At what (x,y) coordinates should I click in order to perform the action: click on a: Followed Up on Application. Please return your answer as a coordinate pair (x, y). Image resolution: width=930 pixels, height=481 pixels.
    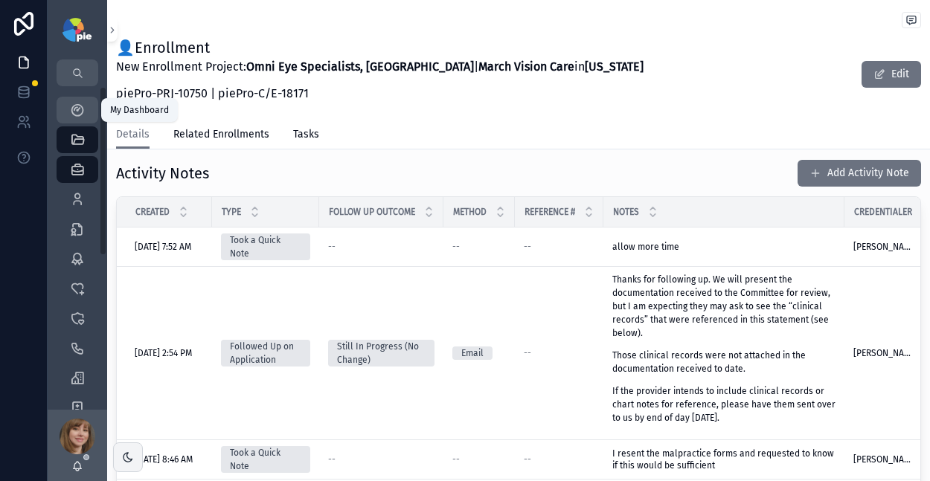
    Looking at the image, I should click on (266, 353).